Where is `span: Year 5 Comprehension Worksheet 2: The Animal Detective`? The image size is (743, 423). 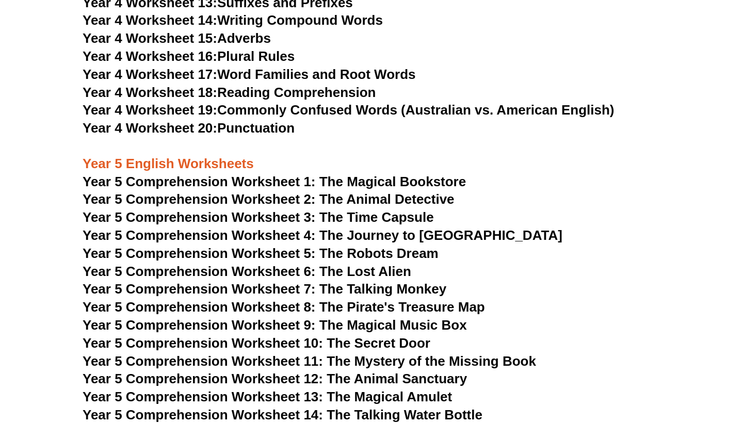 span: Year 5 Comprehension Worksheet 2: The Animal Detective is located at coordinates (268, 199).